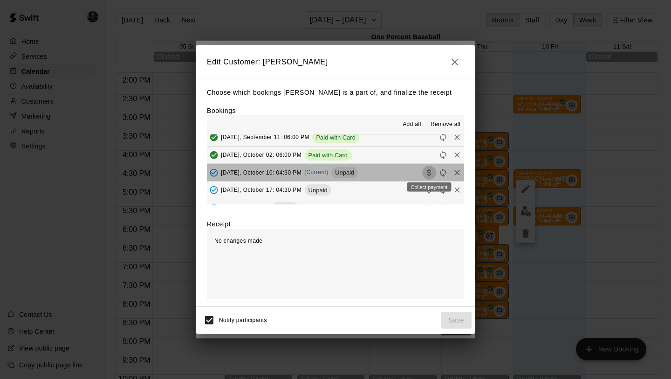  Describe the element at coordinates (221, 111) in the screenshot. I see `label: Bookings` at that location.